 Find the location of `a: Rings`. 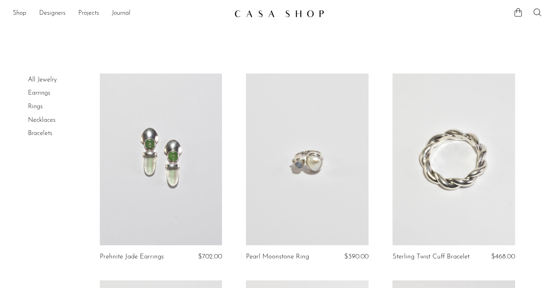

a: Rings is located at coordinates (35, 107).